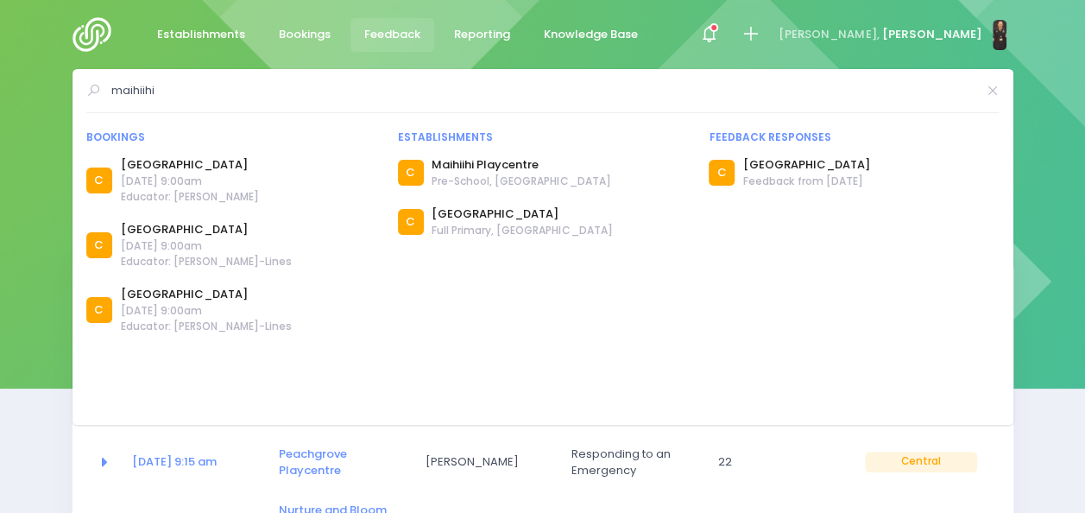  Describe the element at coordinates (921, 462) in the screenshot. I see `span: Central` at that location.